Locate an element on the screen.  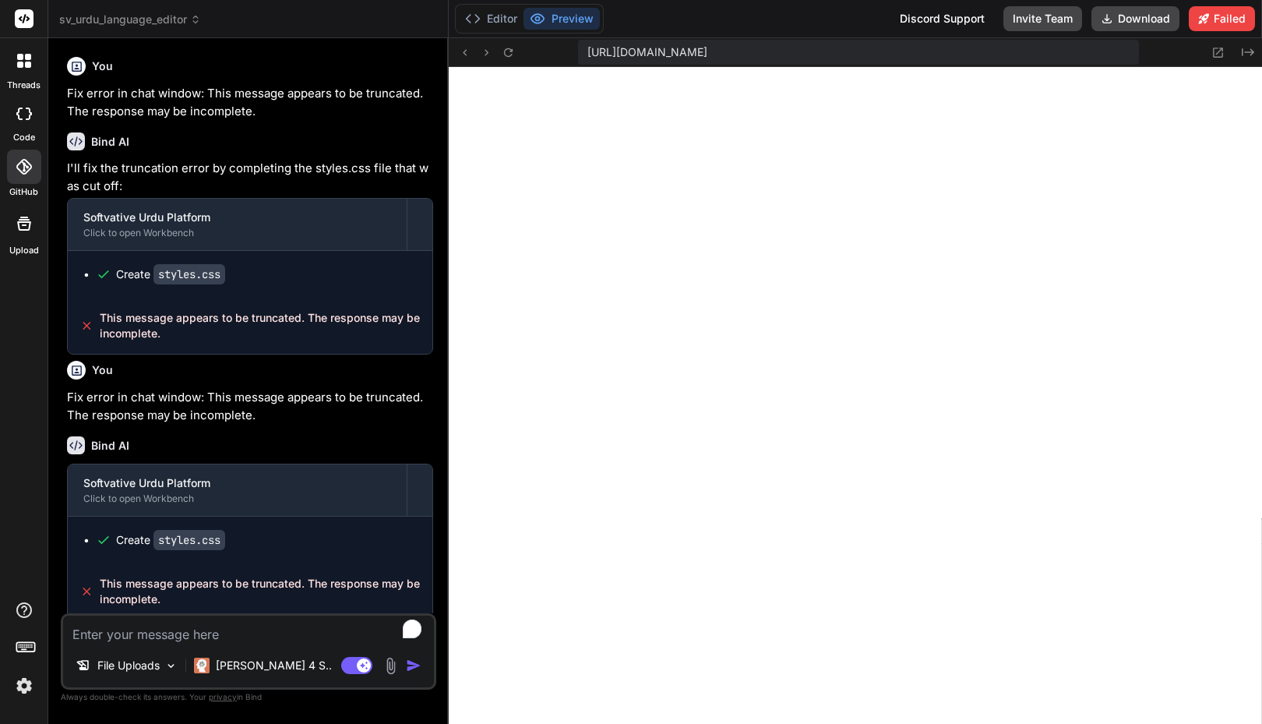
button: Preview is located at coordinates (562, 19).